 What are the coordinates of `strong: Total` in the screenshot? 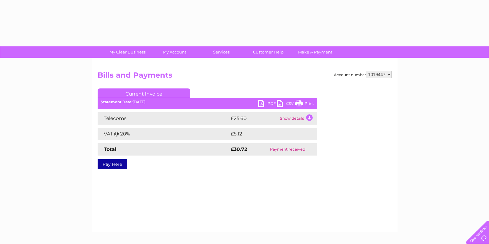 It's located at (110, 149).